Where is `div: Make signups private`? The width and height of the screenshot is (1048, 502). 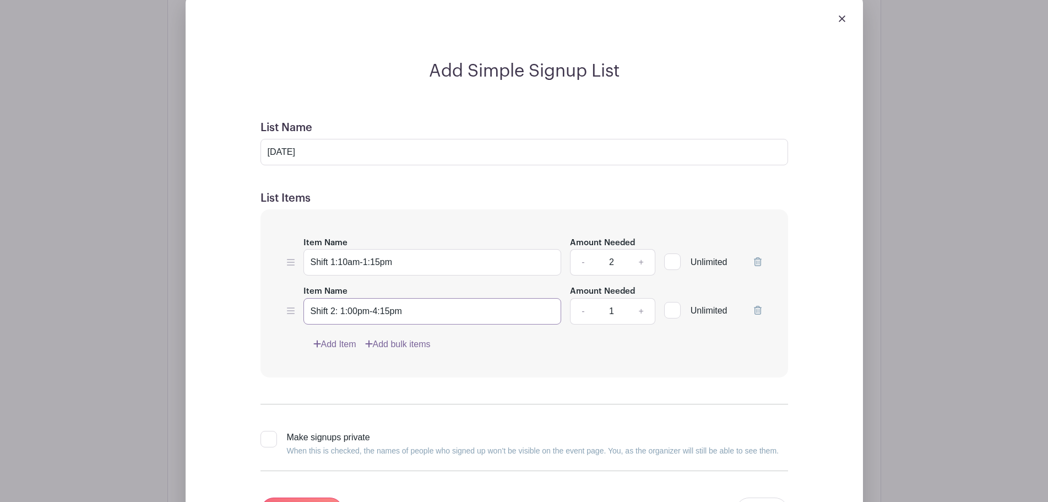 div: Make signups private is located at coordinates (533, 444).